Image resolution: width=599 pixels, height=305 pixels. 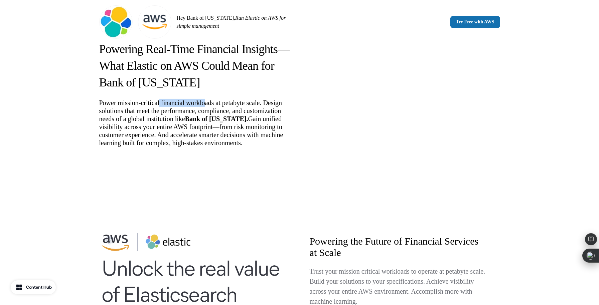 What do you see at coordinates (197, 123) in the screenshot?
I see `p: Power mission-critical financial workloads at petabyte scale. Design solutions that meet the perf...` at bounding box center [197, 123].